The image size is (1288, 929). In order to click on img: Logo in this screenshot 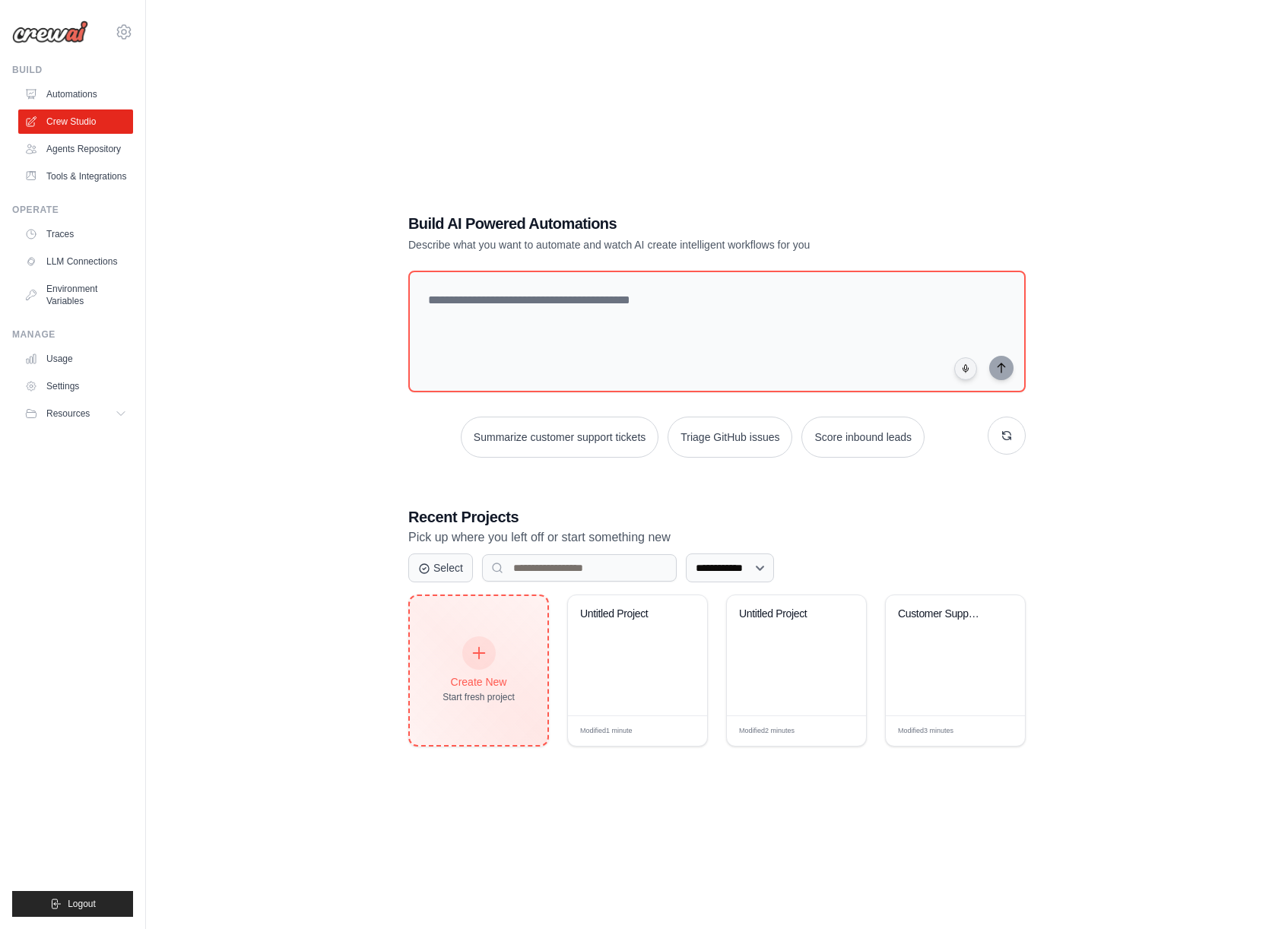, I will do `click(50, 32)`.